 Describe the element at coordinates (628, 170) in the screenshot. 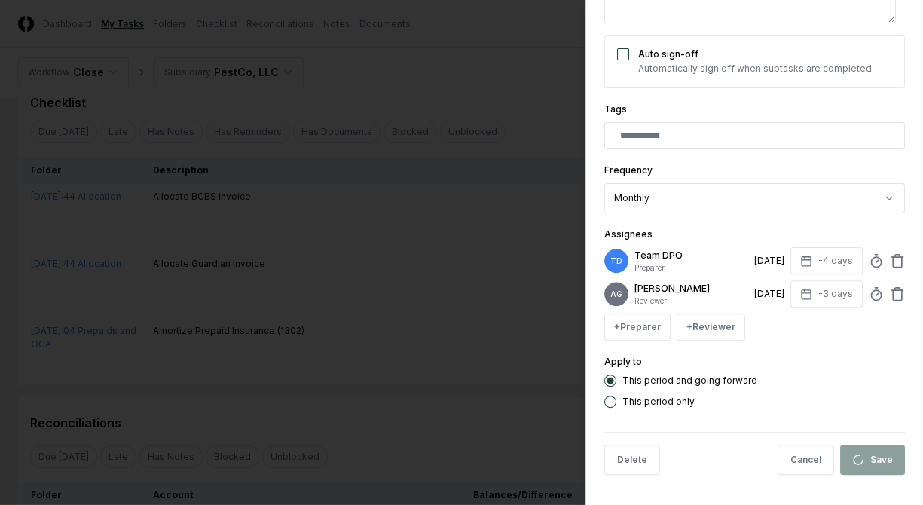

I see `label: Frequency` at that location.